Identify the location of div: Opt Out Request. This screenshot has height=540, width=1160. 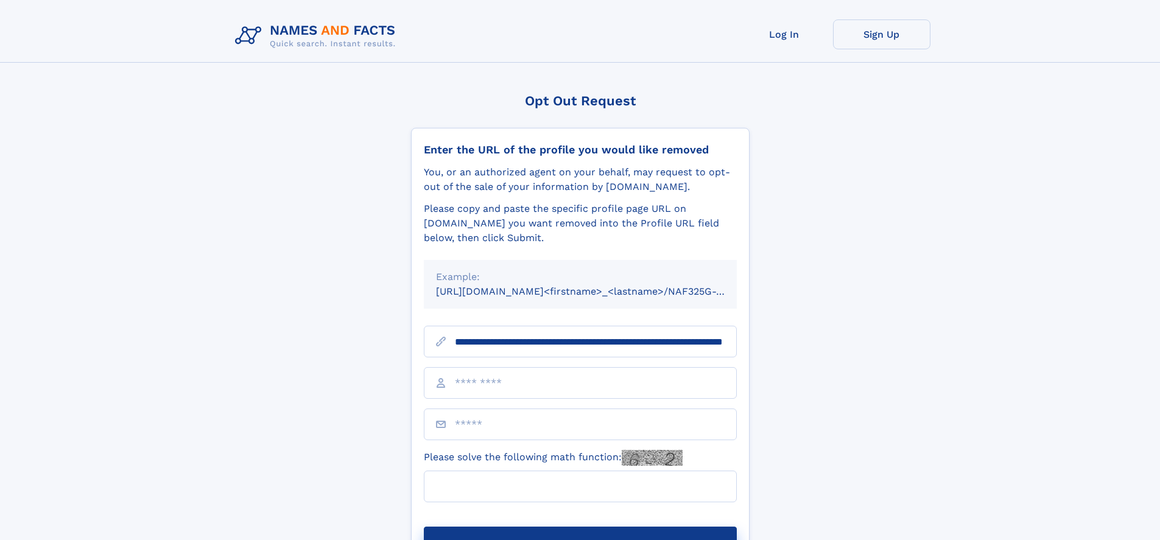
(580, 100).